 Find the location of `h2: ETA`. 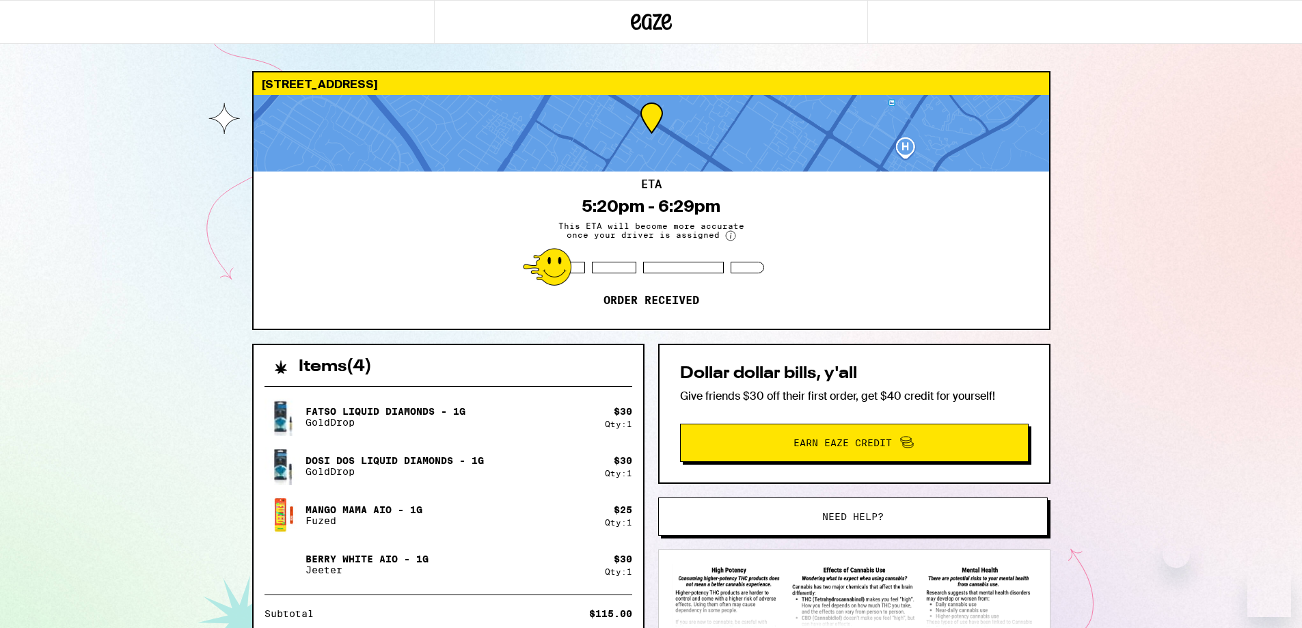

h2: ETA is located at coordinates (652, 185).